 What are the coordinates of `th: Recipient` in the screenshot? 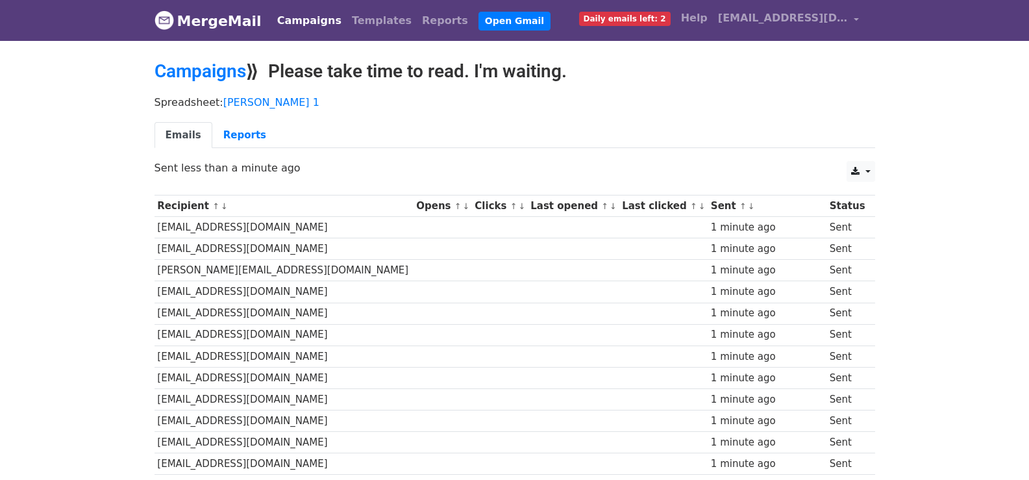 It's located at (284, 206).